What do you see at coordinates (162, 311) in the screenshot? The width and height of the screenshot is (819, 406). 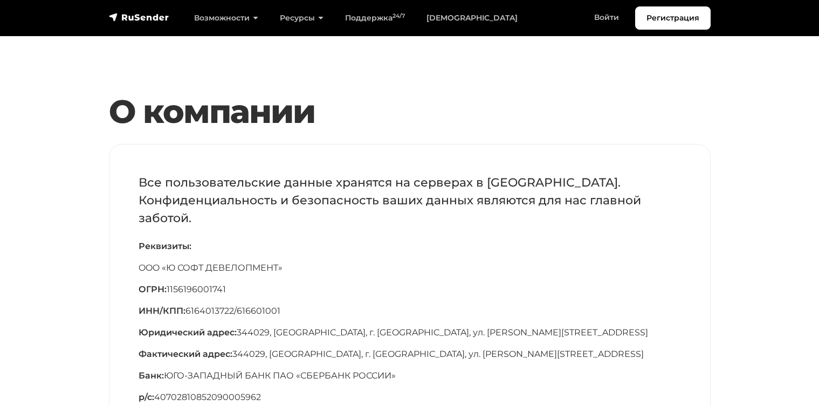 I see `span: ИНН/КПП:` at bounding box center [162, 311].